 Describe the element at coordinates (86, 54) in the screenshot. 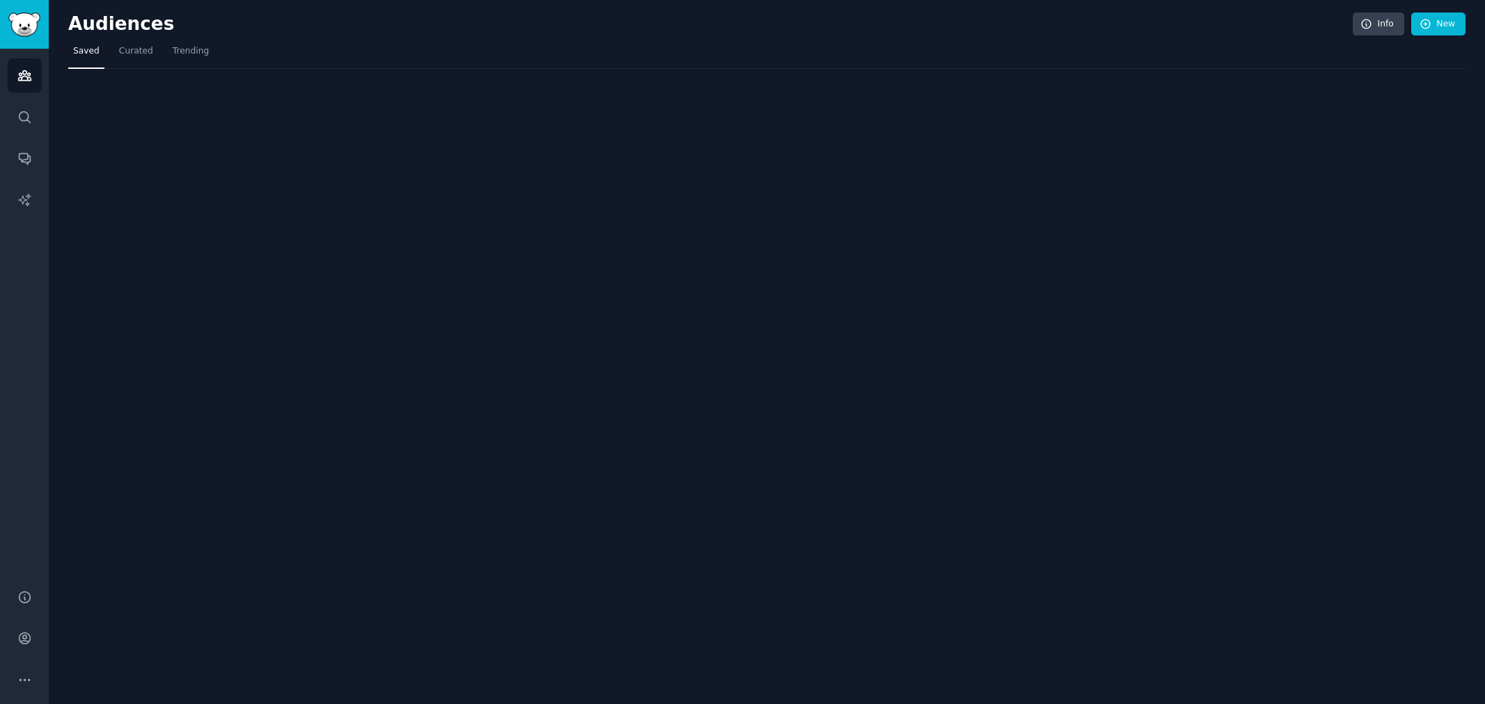

I see `a: Saved` at that location.